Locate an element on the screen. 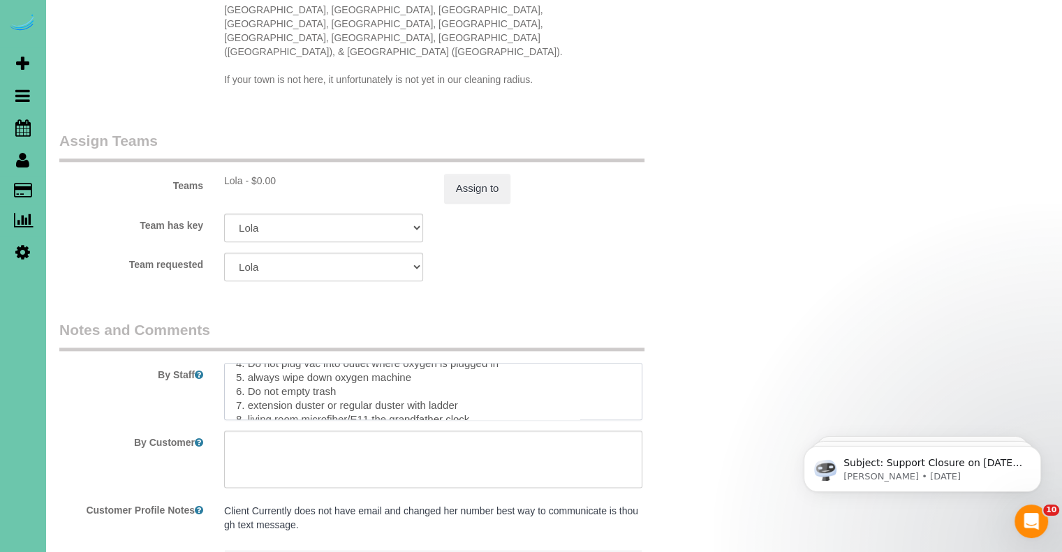  button: Assign to is located at coordinates (478, 189).